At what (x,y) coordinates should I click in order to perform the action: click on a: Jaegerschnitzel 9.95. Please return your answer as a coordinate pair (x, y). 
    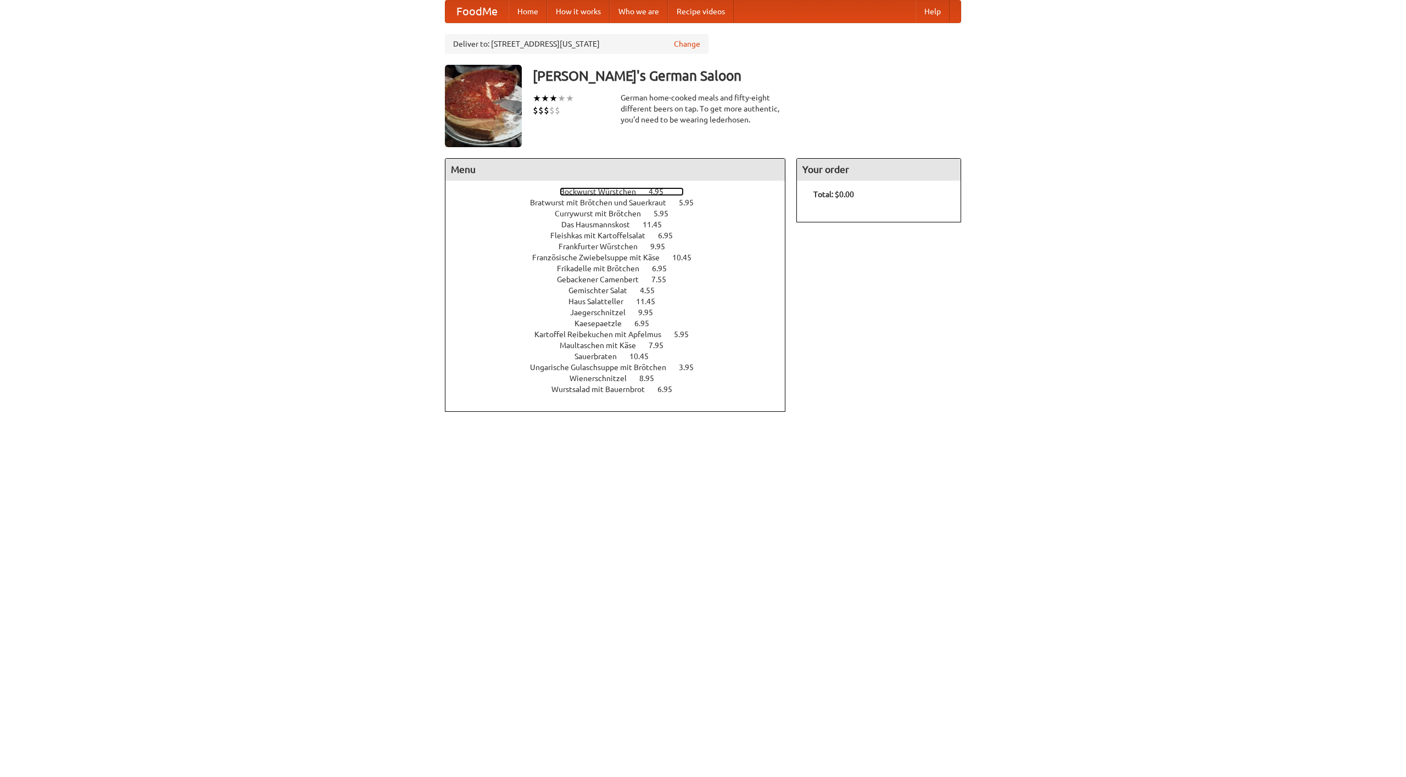
    Looking at the image, I should click on (622, 312).